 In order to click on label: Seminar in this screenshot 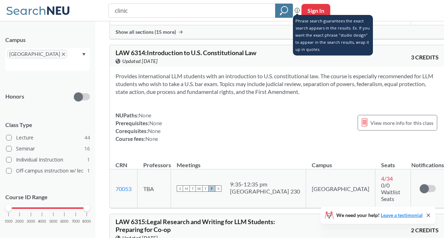, I will do `click(48, 149)`.